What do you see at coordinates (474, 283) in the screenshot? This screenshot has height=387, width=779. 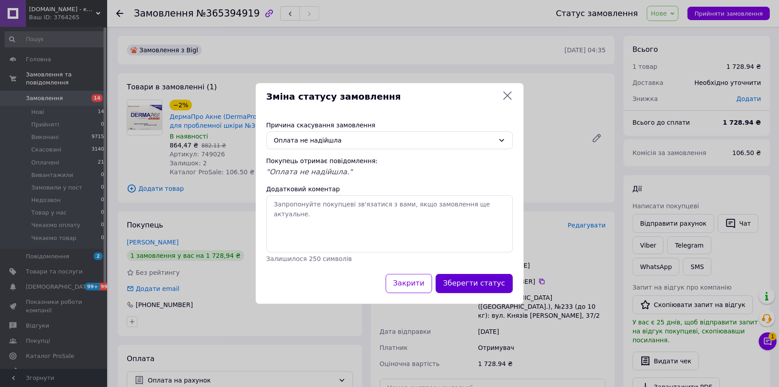 I see `button: Зберегти статус` at bounding box center [474, 283].